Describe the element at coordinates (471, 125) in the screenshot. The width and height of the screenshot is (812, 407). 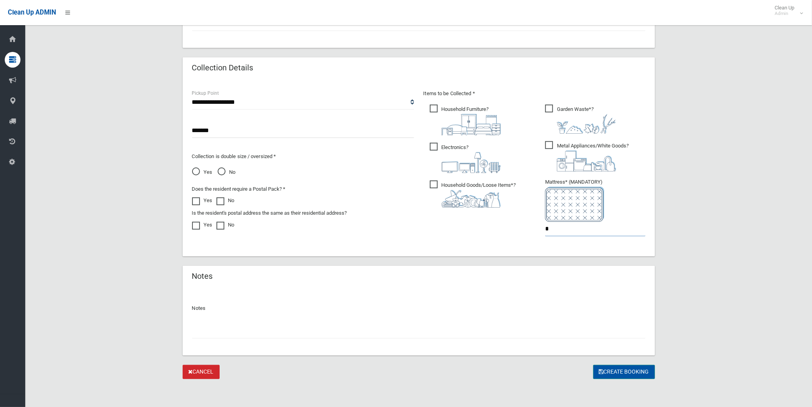
I see `img: aa9efdbe659d29b613fca23ba79d85cb.png` at that location.